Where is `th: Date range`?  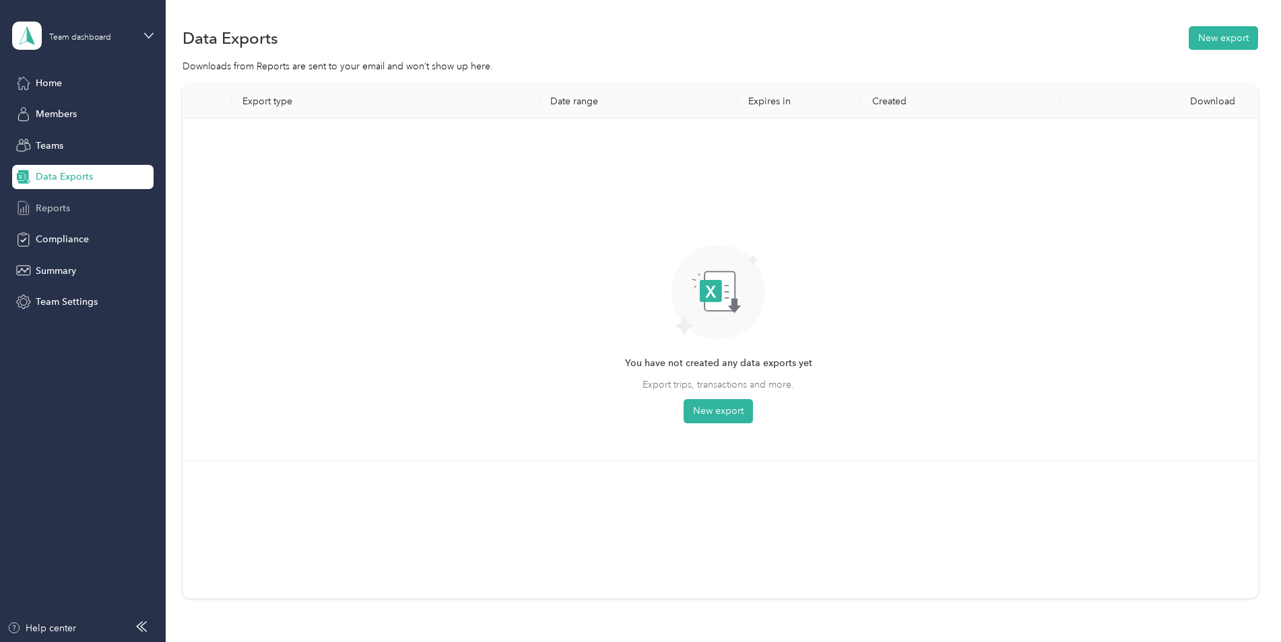 th: Date range is located at coordinates (638, 102).